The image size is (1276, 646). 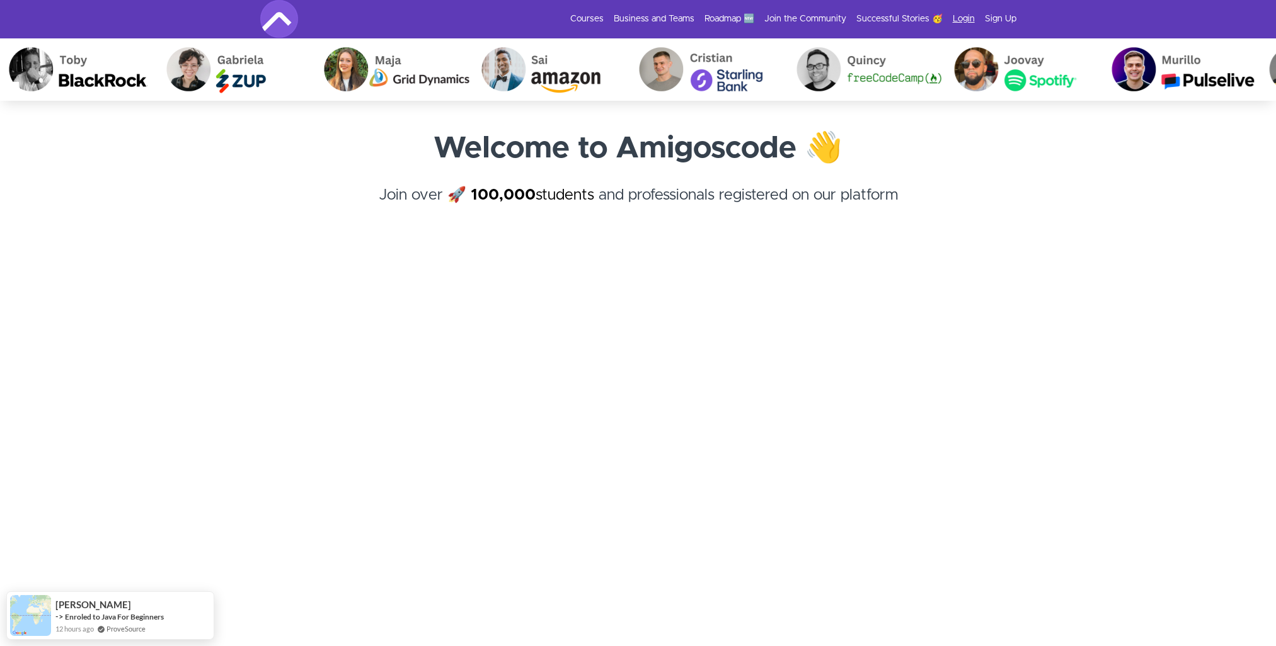 What do you see at coordinates (899, 19) in the screenshot?
I see `a: Successful Stories 🥳` at bounding box center [899, 19].